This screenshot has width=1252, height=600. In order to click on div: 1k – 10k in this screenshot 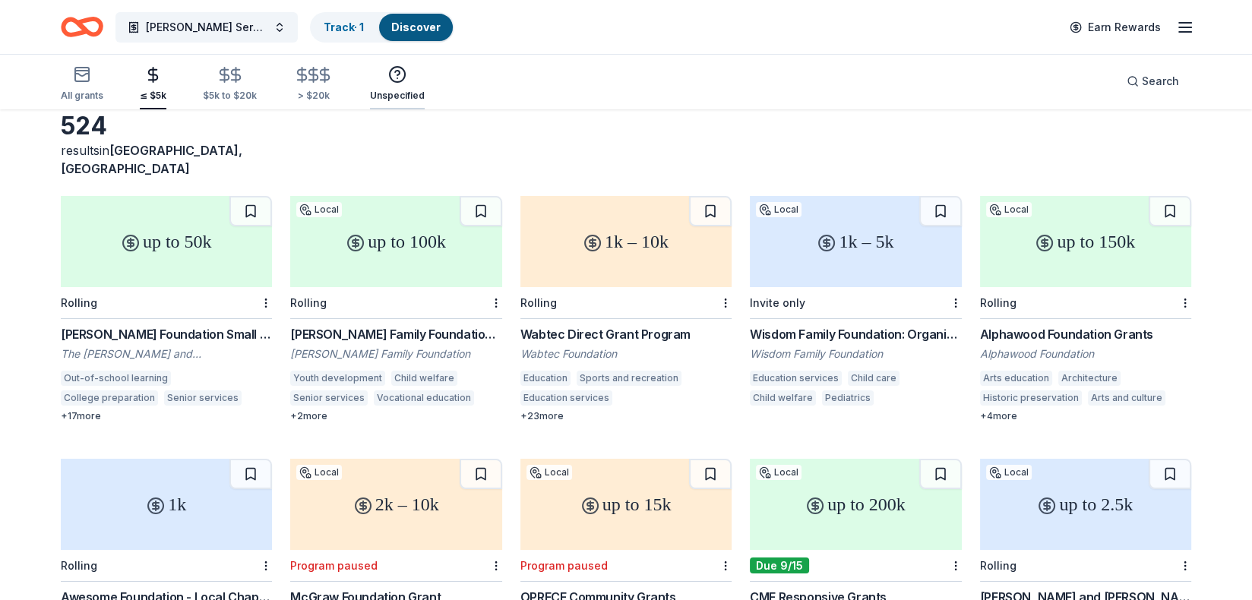, I will do `click(626, 242)`.